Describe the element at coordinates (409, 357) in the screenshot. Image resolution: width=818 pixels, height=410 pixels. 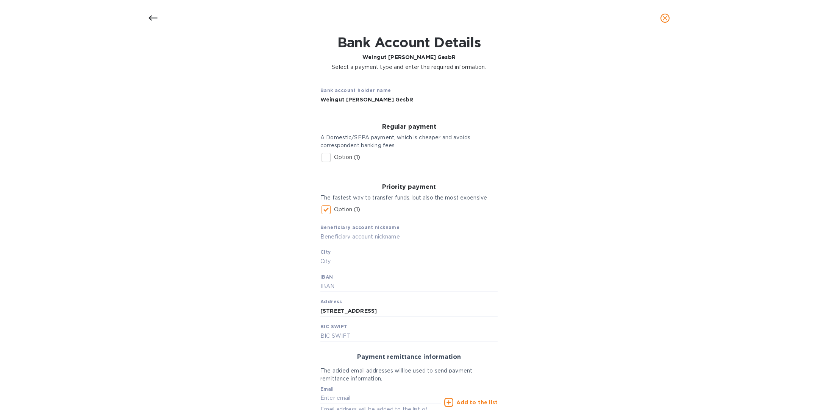
I see `h3: Payment remittance information` at that location.